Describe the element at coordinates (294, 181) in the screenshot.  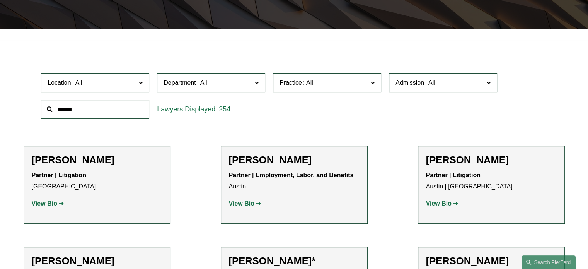
I see `p: Austin` at that location.